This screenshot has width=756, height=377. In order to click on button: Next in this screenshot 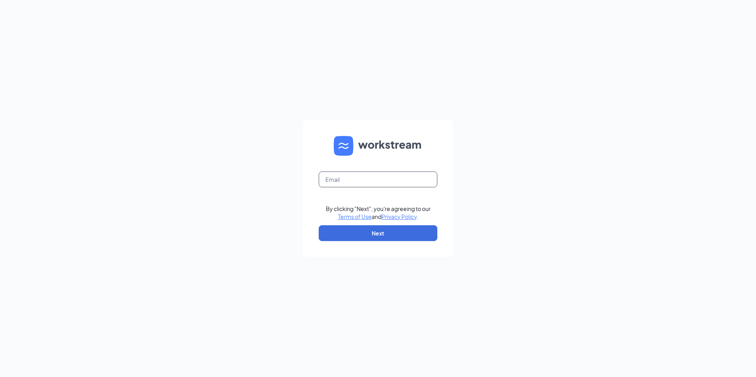, I will do `click(378, 233)`.